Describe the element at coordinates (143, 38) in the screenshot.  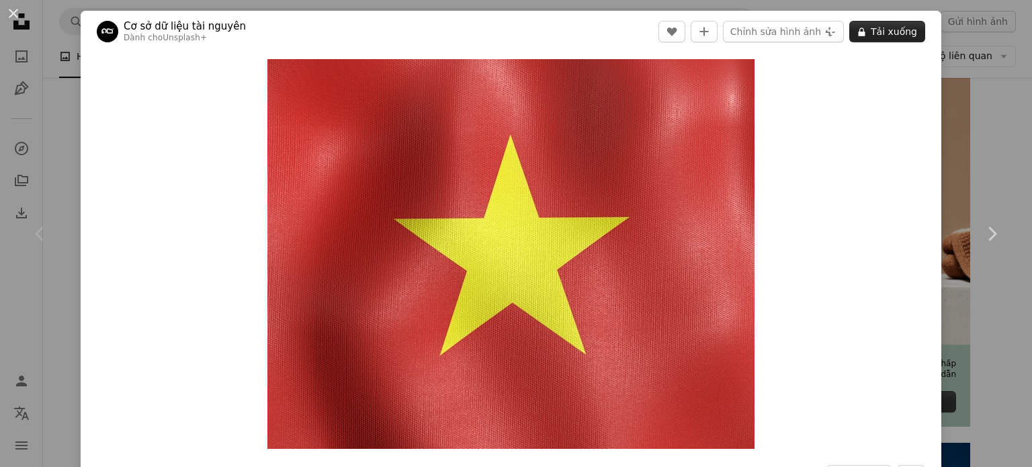
I see `font: Dành cho` at that location.